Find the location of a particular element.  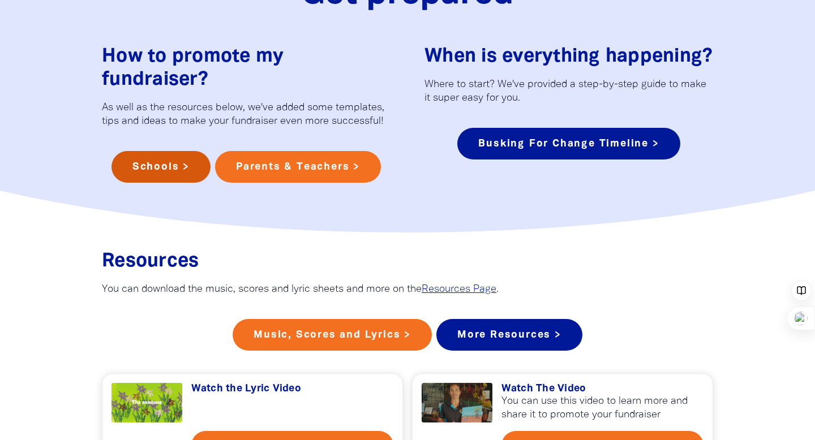

a: Music, Scores and Lyrics > is located at coordinates (332, 335).